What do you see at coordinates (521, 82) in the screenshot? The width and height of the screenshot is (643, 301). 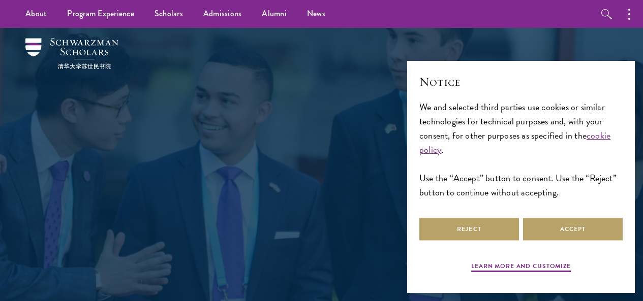 I see `h2: Notice` at bounding box center [521, 82].